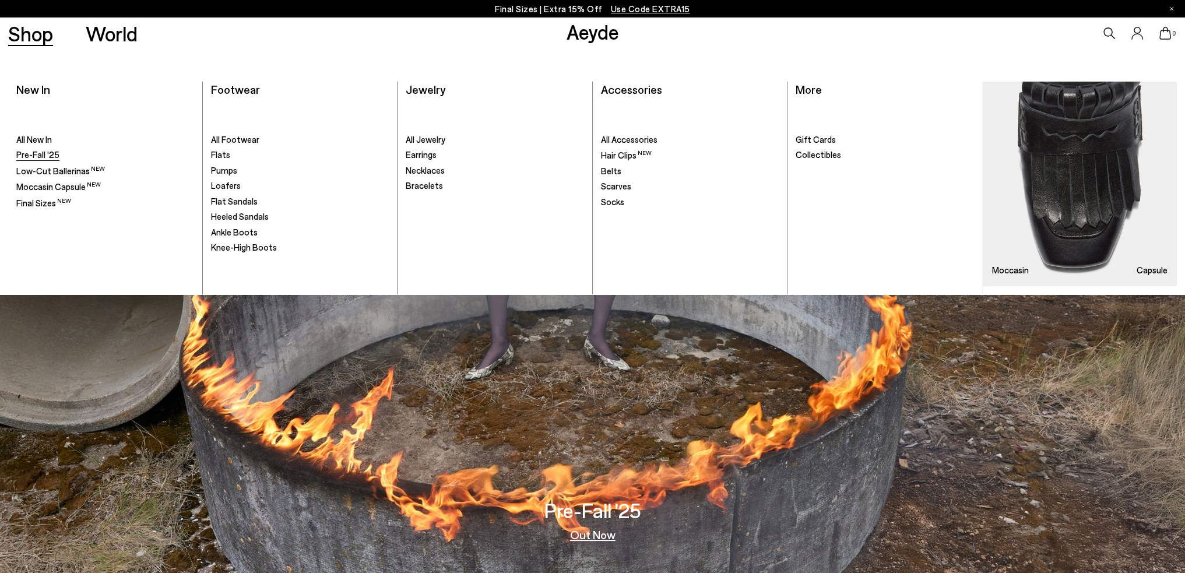  What do you see at coordinates (1151, 270) in the screenshot?
I see `h3: Capsule` at bounding box center [1151, 270].